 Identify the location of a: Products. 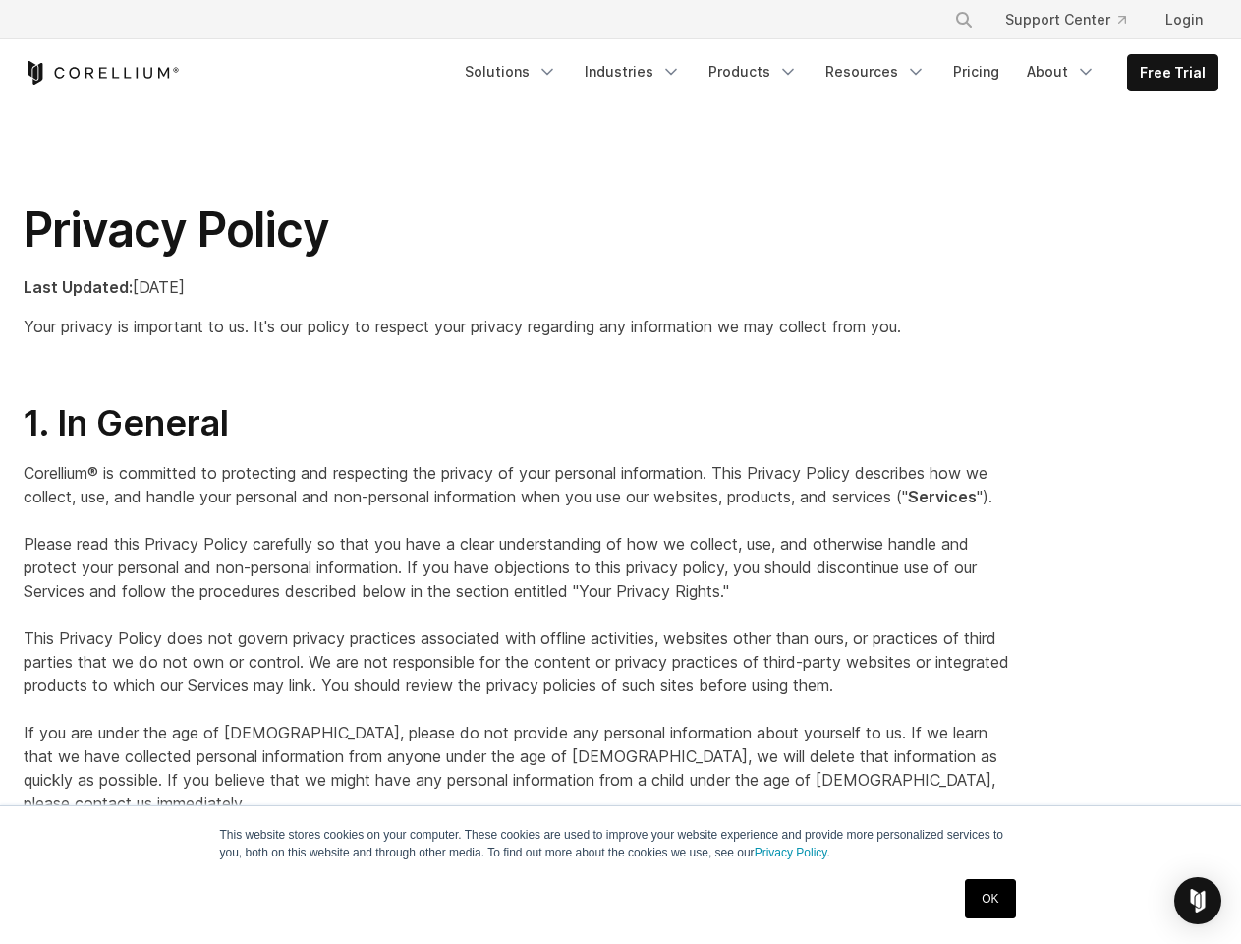
(753, 72).